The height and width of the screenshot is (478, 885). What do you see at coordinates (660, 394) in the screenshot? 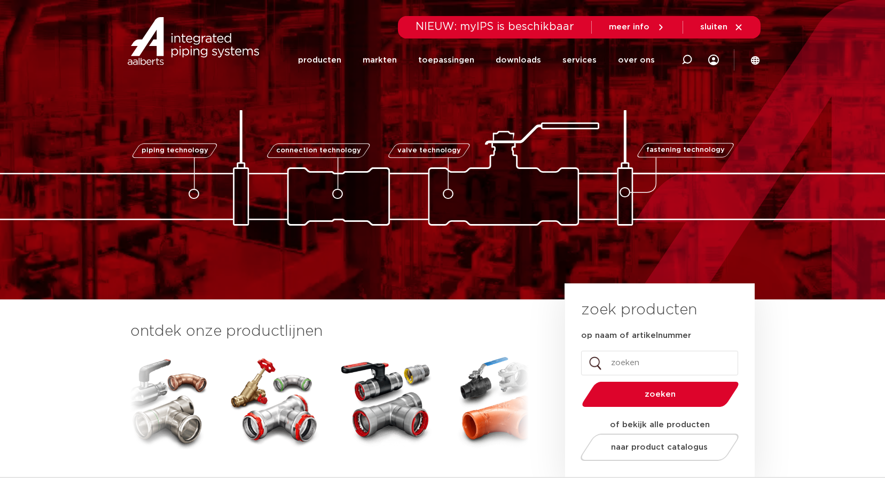
I see `span: zoeken` at bounding box center [660, 394].